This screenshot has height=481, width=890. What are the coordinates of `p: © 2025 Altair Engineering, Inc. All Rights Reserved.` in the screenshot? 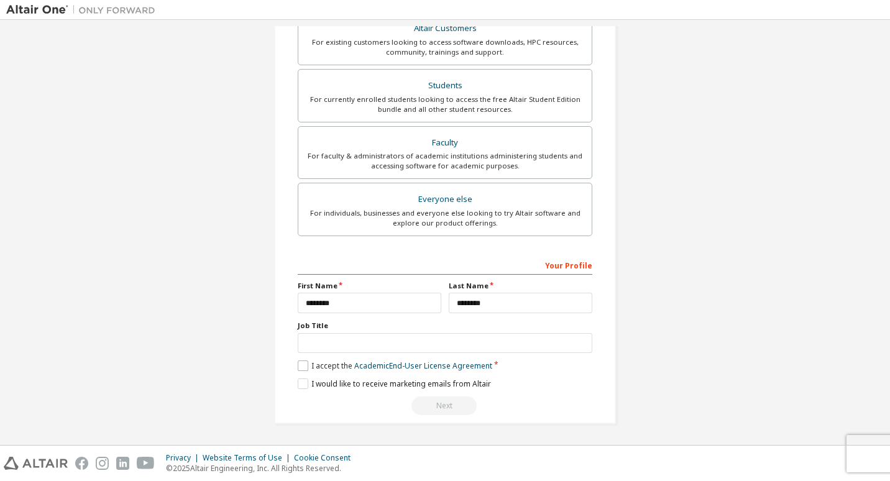 It's located at (262, 468).